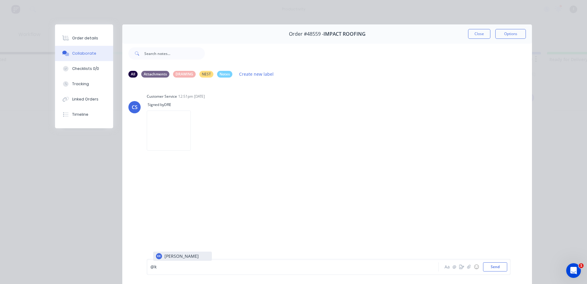  What do you see at coordinates (133, 74) in the screenshot?
I see `div: All` at bounding box center [133, 74].